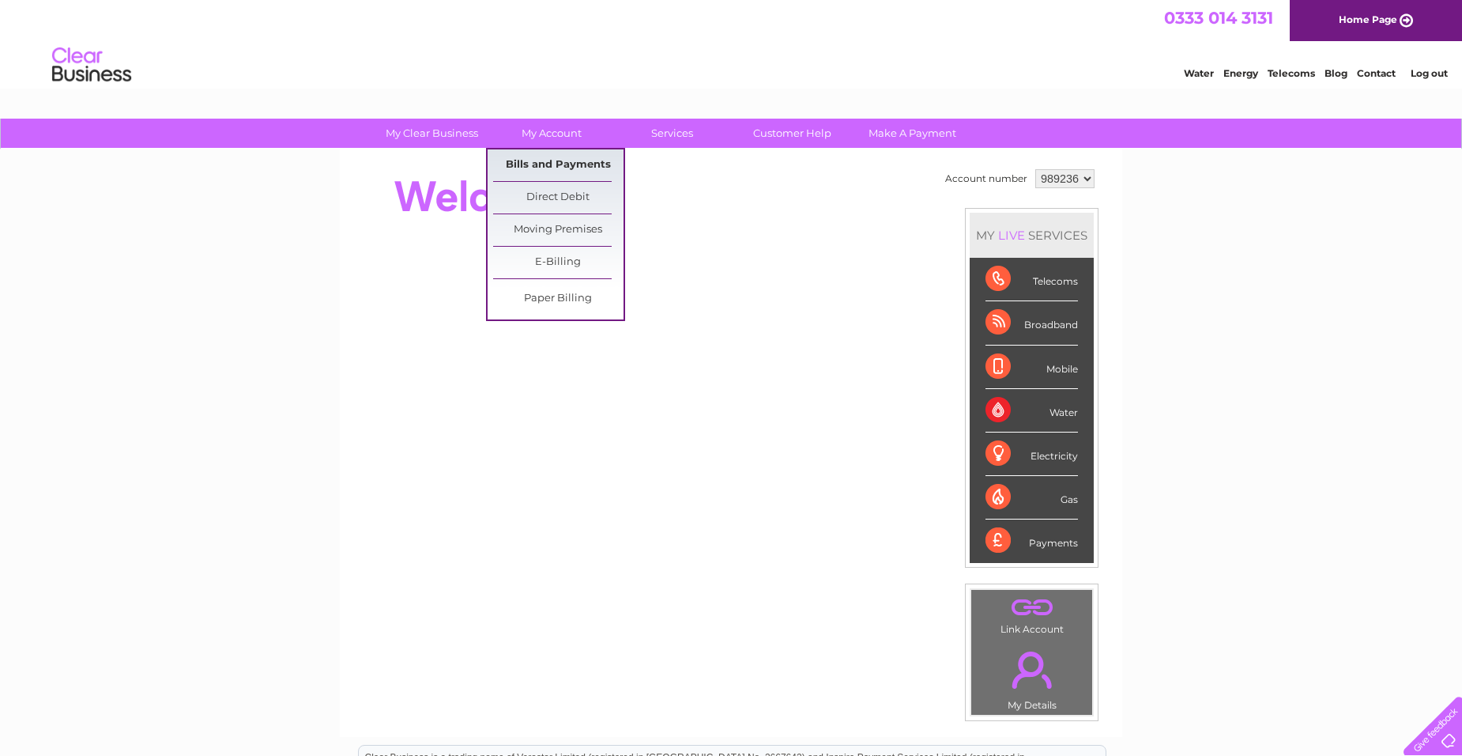 This screenshot has width=1462, height=756. What do you see at coordinates (912, 133) in the screenshot?
I see `a: Make A Payment` at bounding box center [912, 133].